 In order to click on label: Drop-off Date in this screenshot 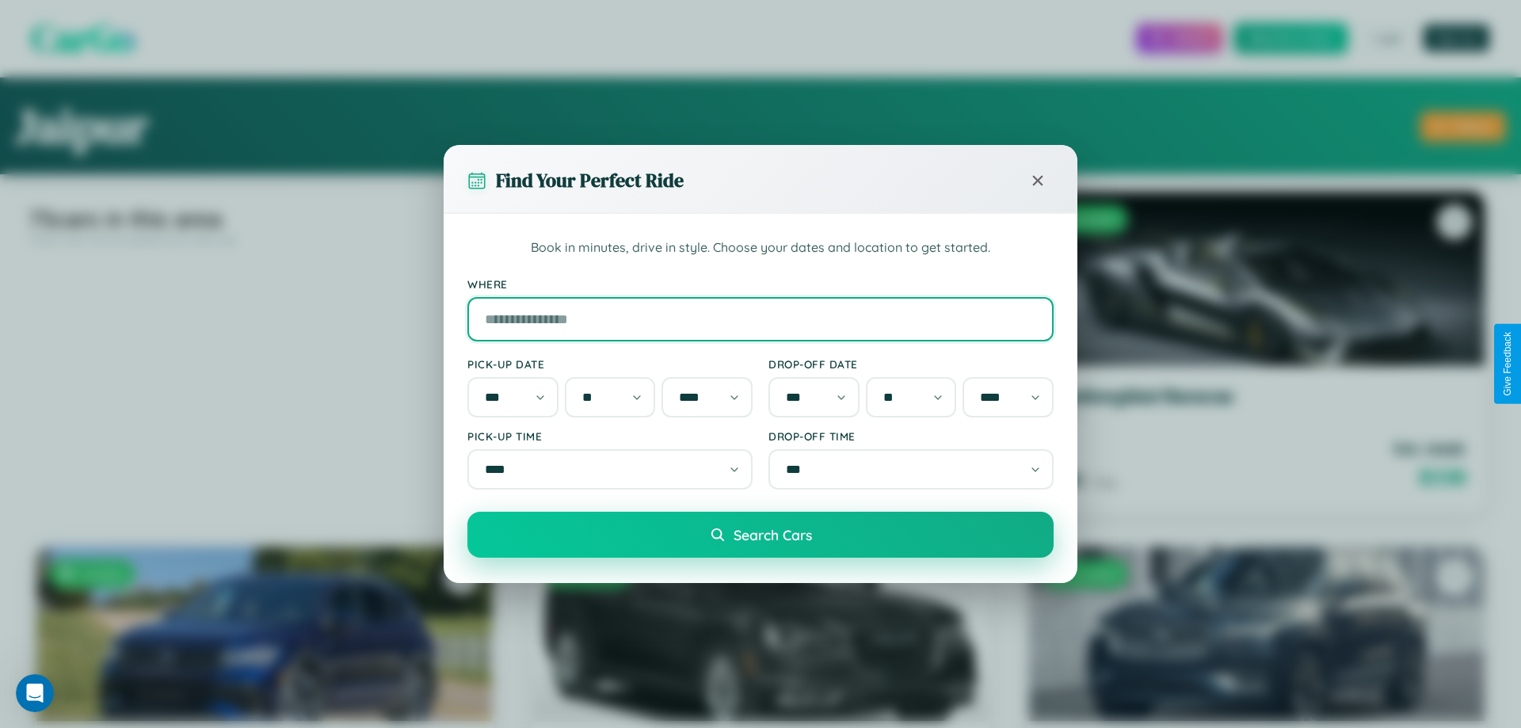, I will do `click(911, 364)`.